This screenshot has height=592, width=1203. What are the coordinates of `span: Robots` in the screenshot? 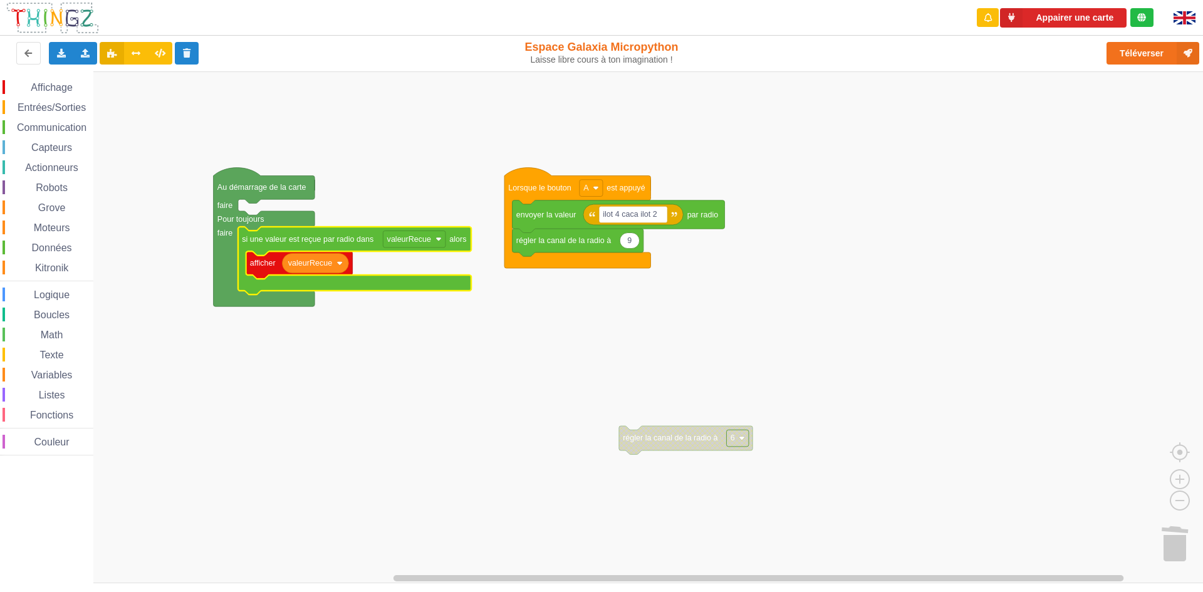 It's located at (51, 187).